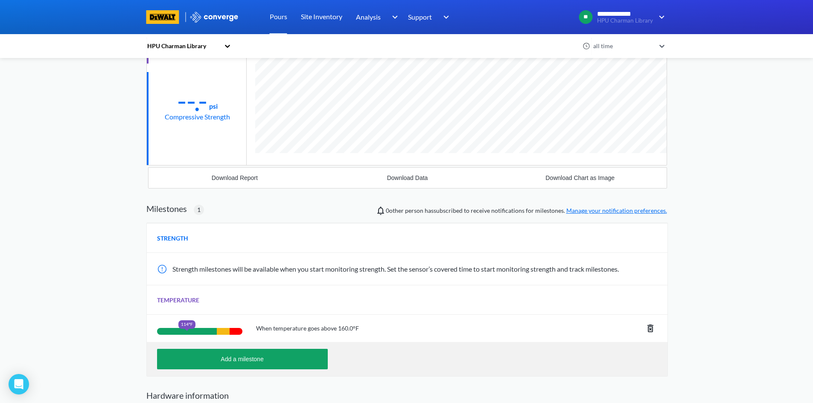 The height and width of the screenshot is (403, 813). I want to click on span: HPU Charman Library, so click(625, 20).